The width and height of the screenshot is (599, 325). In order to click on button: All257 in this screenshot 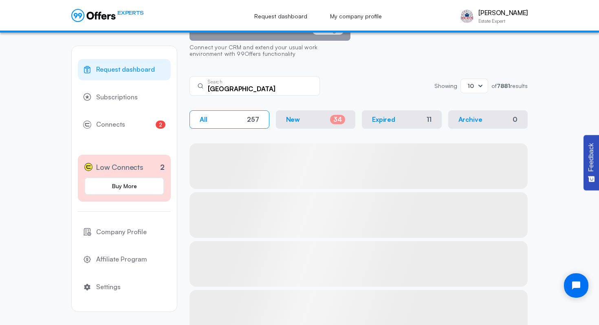, I will do `click(229, 119)`.